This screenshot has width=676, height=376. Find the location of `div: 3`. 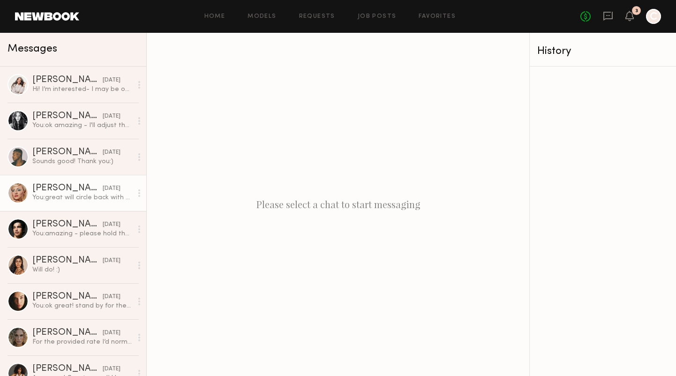

div: 3 is located at coordinates (637, 11).